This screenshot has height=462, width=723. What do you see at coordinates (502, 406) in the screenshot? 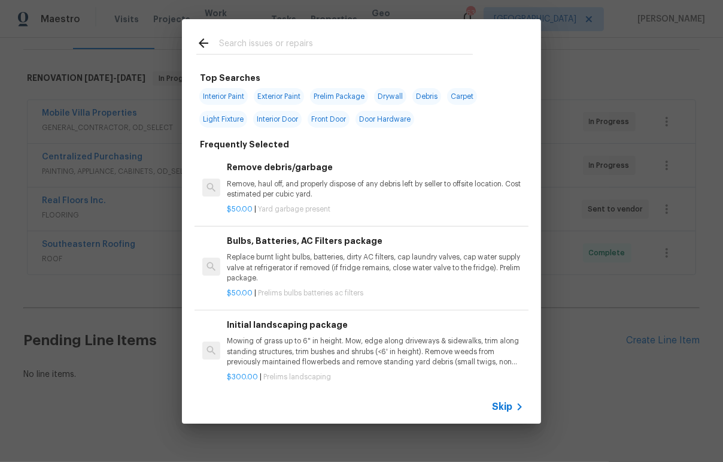
I see `span: Skip` at bounding box center [502, 406].